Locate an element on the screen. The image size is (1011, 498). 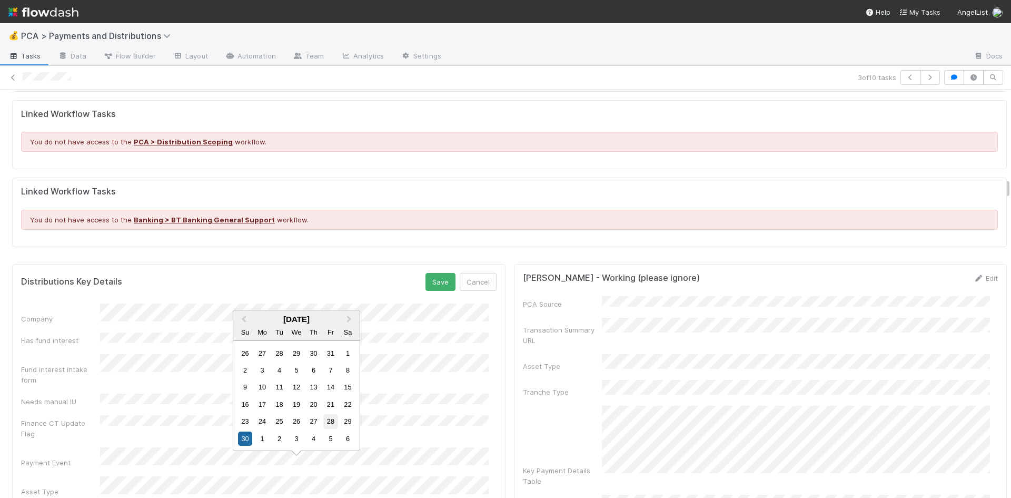
div: Choose Tuesday, November 18th, 2025 is located at coordinates (279, 404).